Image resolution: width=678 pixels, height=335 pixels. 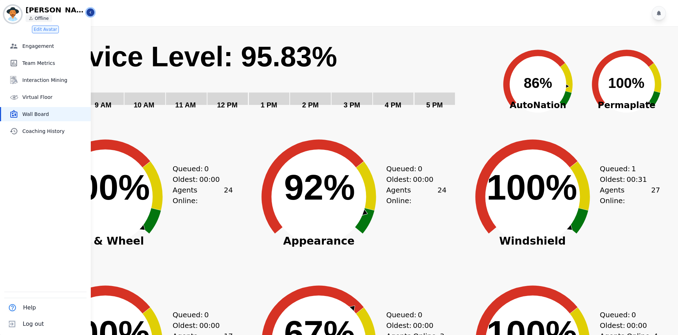 I want to click on span: Interaction Mining, so click(x=55, y=80).